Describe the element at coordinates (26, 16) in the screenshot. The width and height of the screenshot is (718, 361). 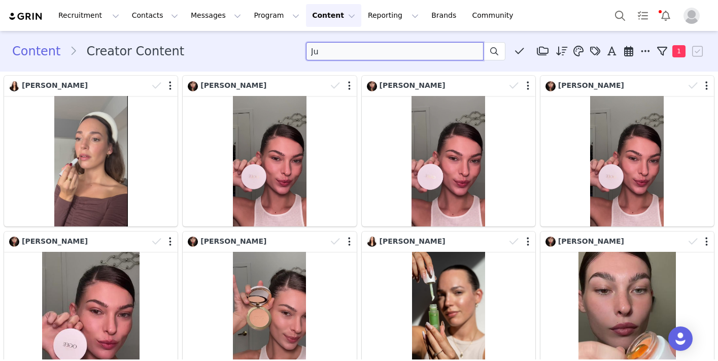
I see `a: grin logo` at that location.